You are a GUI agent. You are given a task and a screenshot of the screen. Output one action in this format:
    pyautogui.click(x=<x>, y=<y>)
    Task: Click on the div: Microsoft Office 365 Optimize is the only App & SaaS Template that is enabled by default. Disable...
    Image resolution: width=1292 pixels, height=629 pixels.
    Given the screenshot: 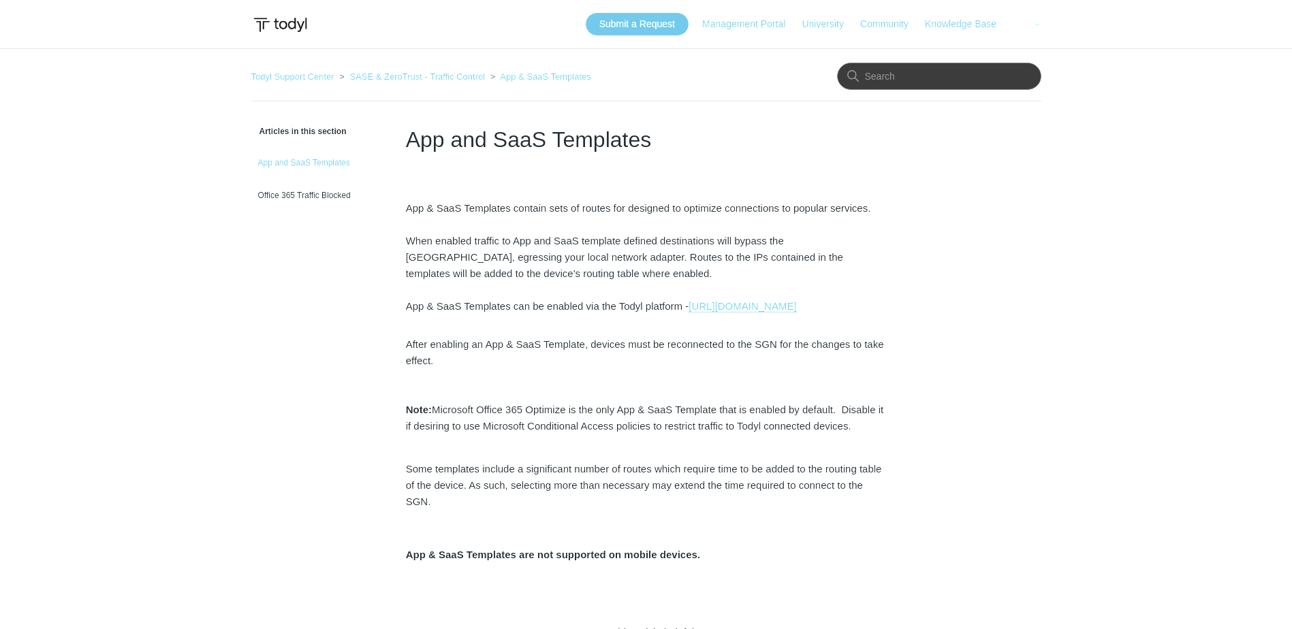 What is the action you would take?
    pyautogui.click(x=646, y=418)
    